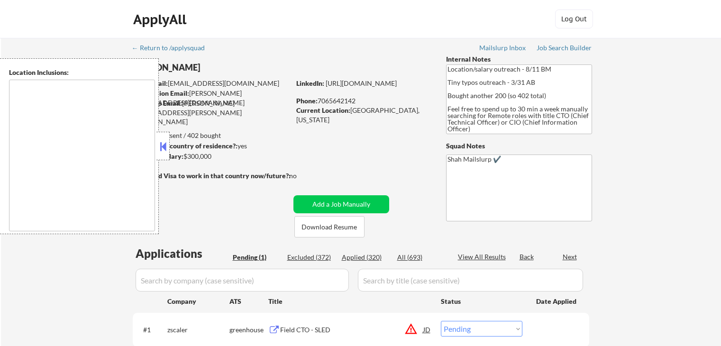 The image size is (721, 346). What do you see at coordinates (242, 280) in the screenshot?
I see `input: Search by company (case sensitive)` at bounding box center [242, 280].